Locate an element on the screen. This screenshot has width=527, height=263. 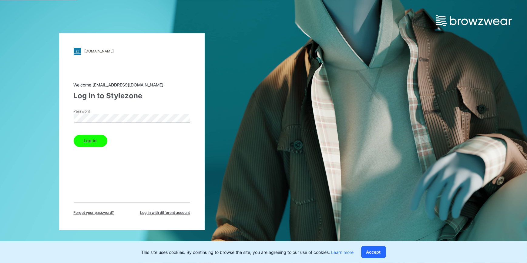
p: This site uses cookies. By continuing to browse the site, you are agreeing to our use of cookies. is located at coordinates (247, 252).